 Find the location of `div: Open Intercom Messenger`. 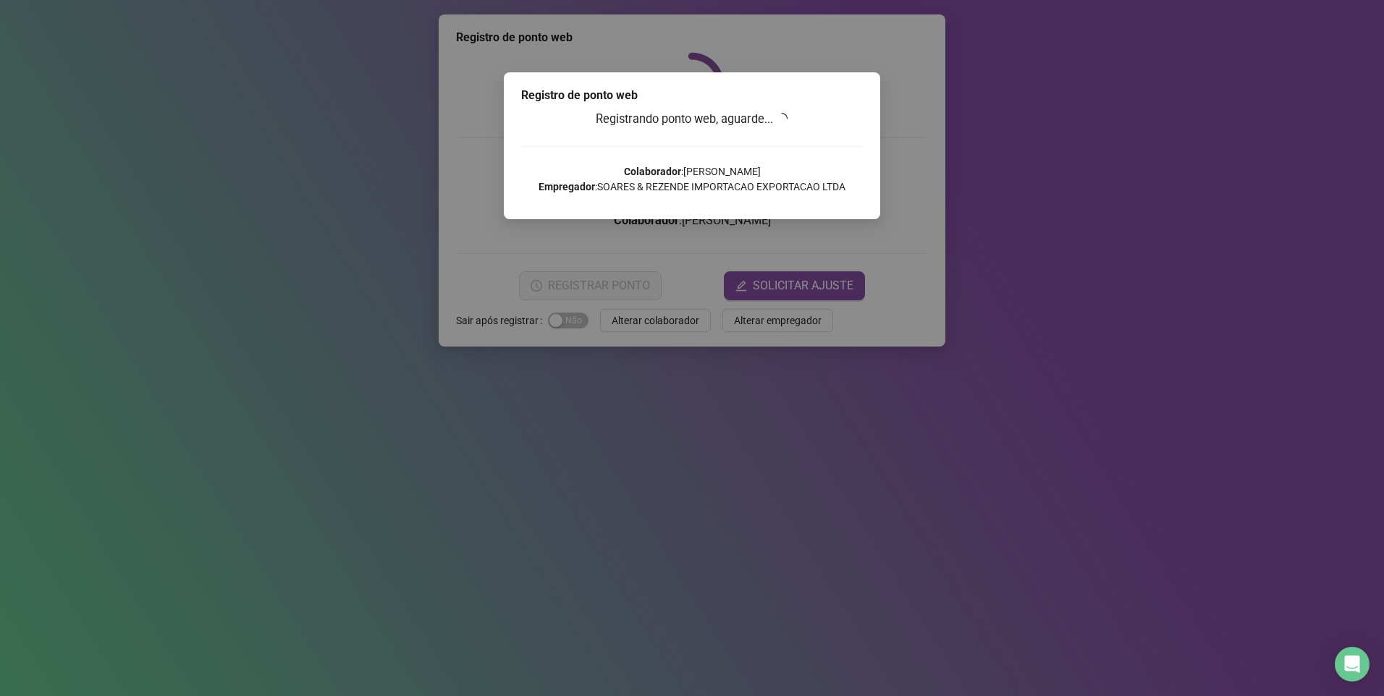

div: Open Intercom Messenger is located at coordinates (1352, 664).